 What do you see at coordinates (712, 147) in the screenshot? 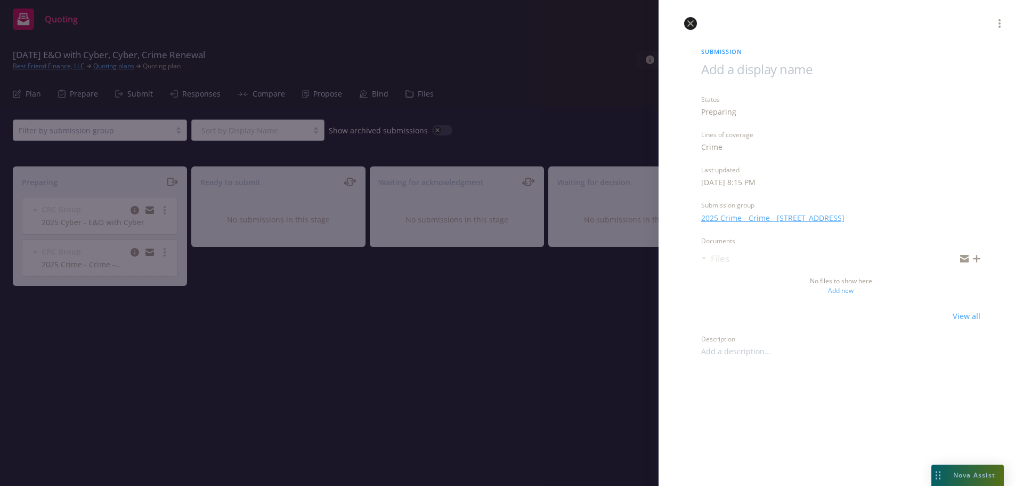
I see `div: Crime` at bounding box center [712, 147].